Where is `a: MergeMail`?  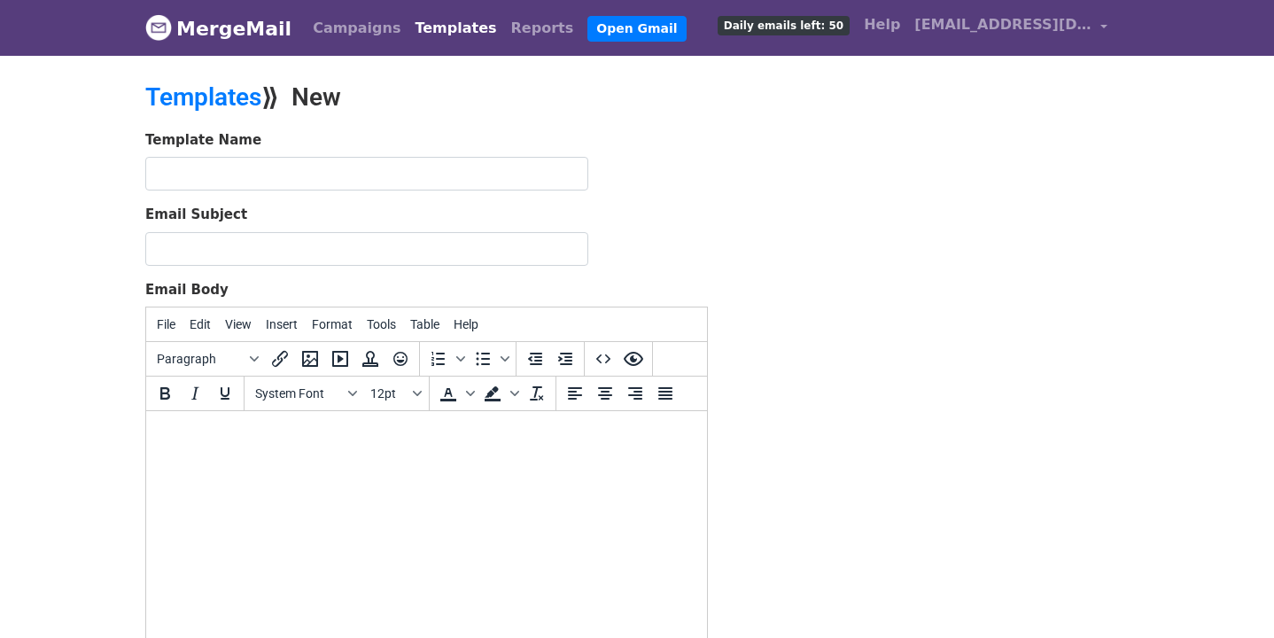
a: MergeMail is located at coordinates (218, 28).